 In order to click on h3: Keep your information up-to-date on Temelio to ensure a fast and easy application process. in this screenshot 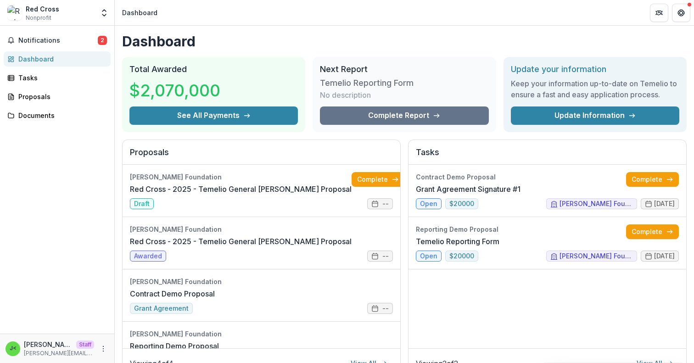, I will do `click(595, 89)`.